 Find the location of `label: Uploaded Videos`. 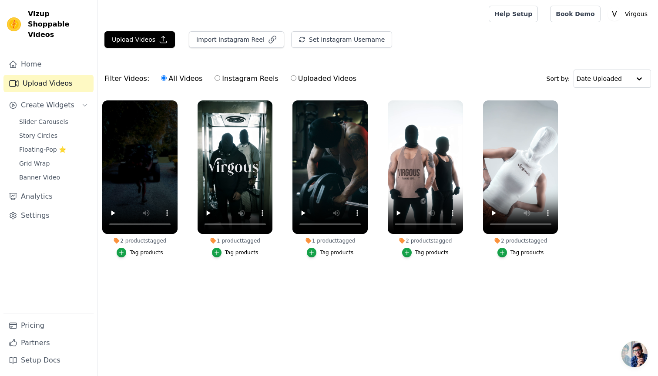

label: Uploaded Videos is located at coordinates (323, 79).